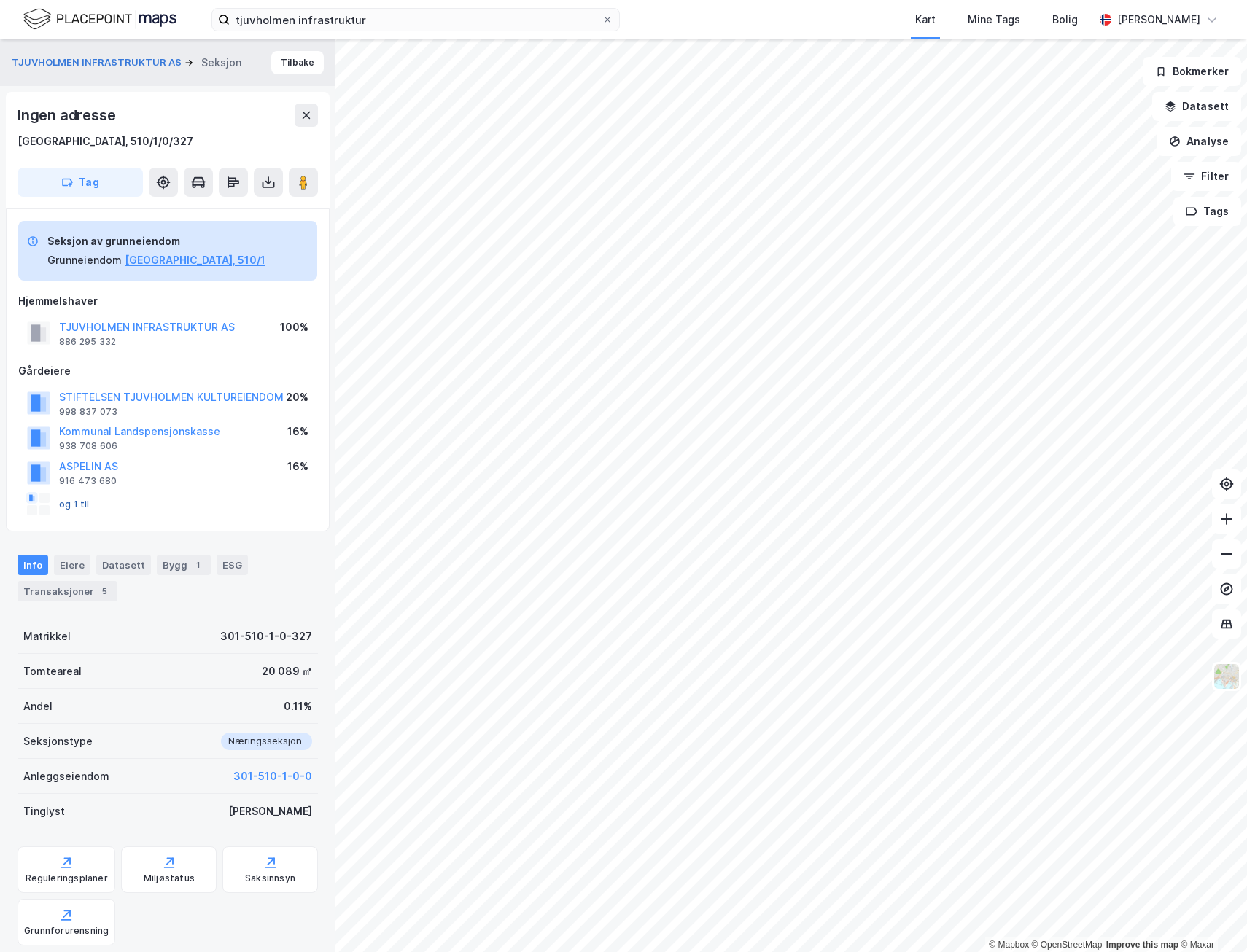 This screenshot has height=952, width=1247. I want to click on a: OpenStreetMap, so click(1067, 945).